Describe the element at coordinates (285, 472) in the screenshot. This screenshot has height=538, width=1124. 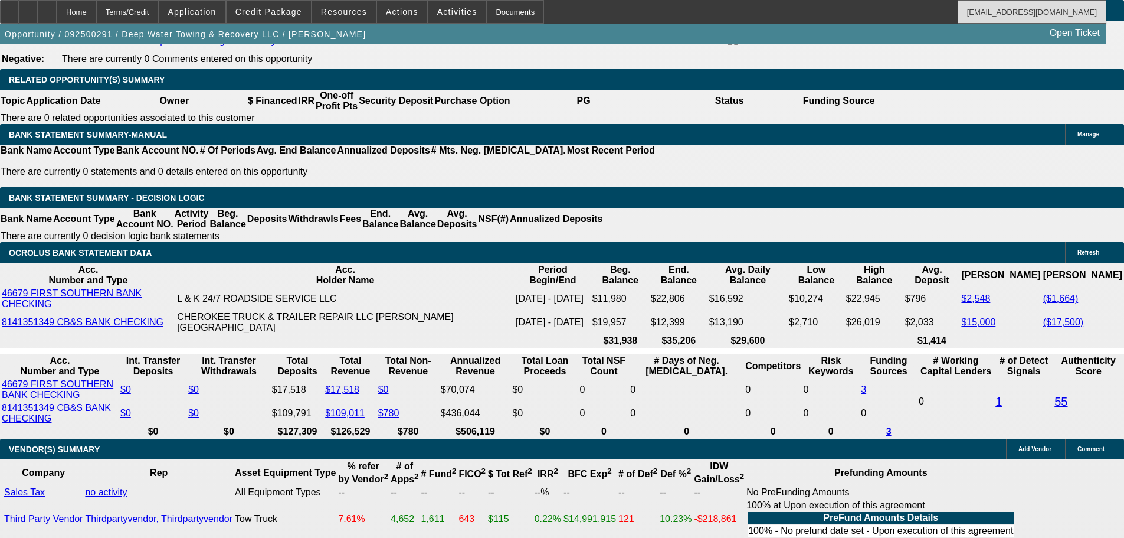
I see `b: Asset Equipment Type` at that location.